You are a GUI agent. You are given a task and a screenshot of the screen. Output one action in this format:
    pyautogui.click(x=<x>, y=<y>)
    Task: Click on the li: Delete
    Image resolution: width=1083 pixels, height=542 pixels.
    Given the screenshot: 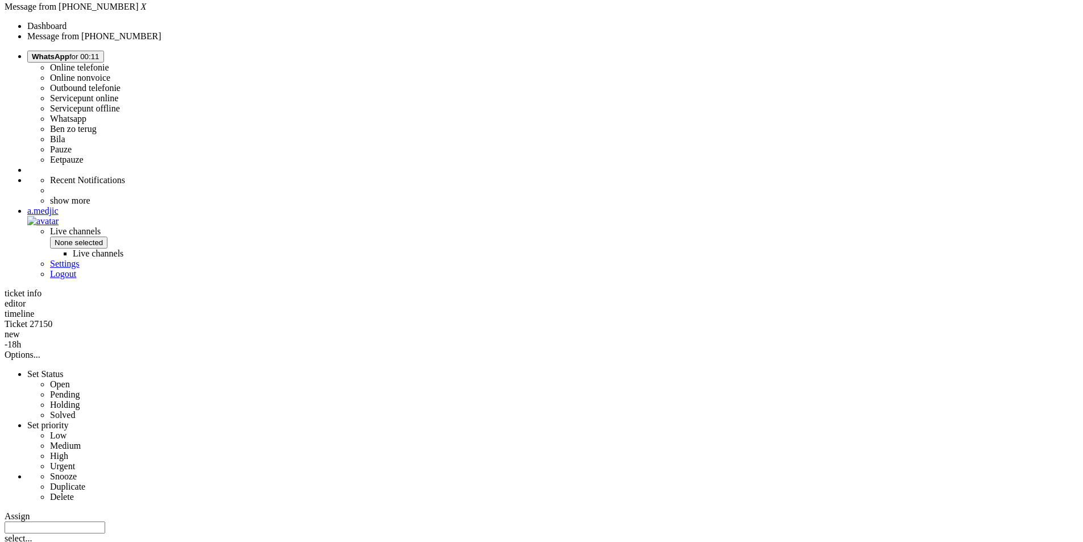 What is the action you would take?
    pyautogui.click(x=564, y=497)
    